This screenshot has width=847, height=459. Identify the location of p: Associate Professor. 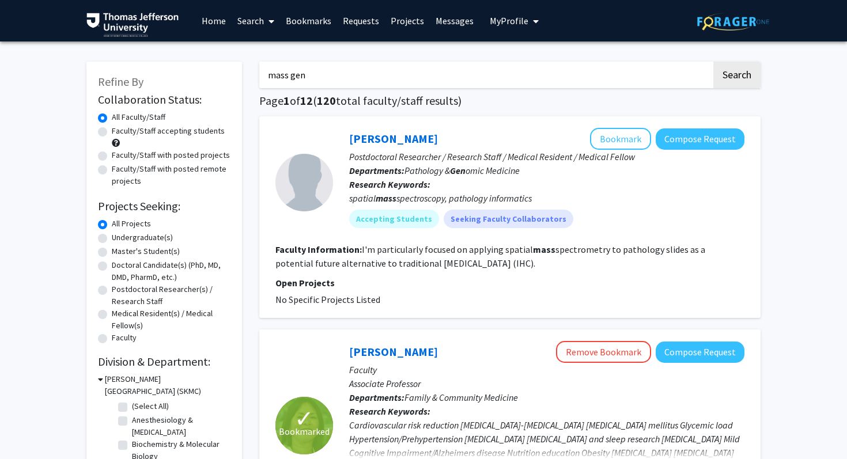
(547, 384).